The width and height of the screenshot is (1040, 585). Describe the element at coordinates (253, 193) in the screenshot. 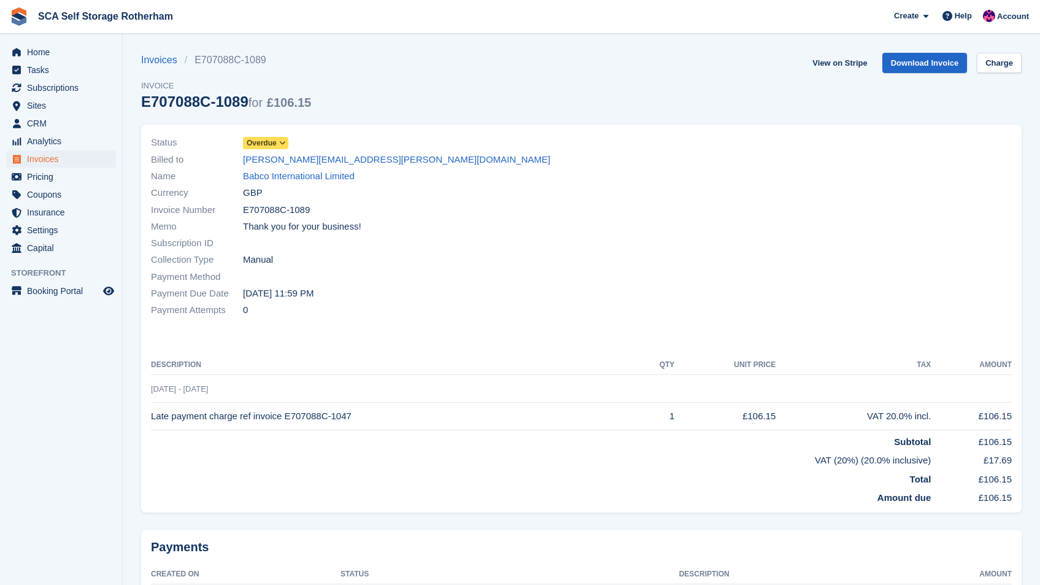

I see `span: GBP` at that location.